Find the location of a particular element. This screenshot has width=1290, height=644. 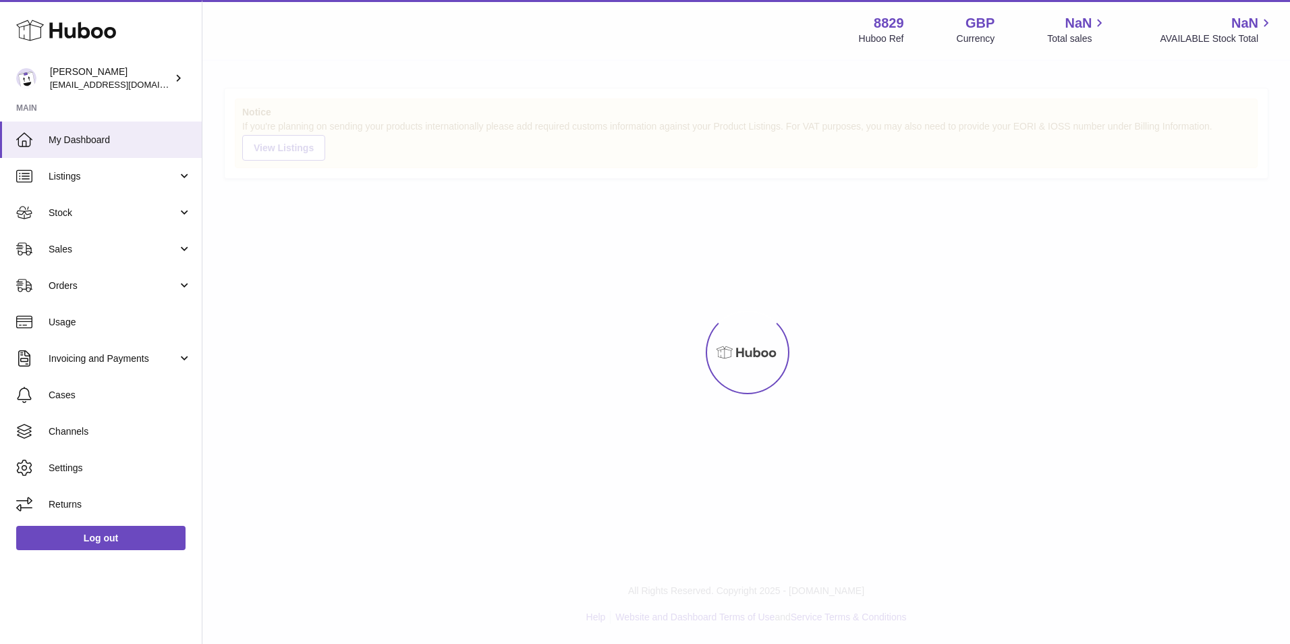

span: My Dashboard is located at coordinates (120, 140).